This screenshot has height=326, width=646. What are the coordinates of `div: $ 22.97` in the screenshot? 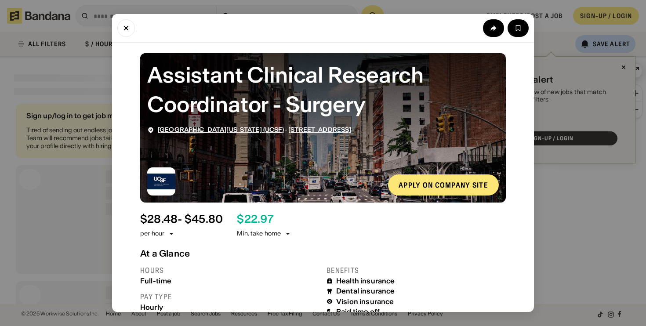 It's located at (255, 219).